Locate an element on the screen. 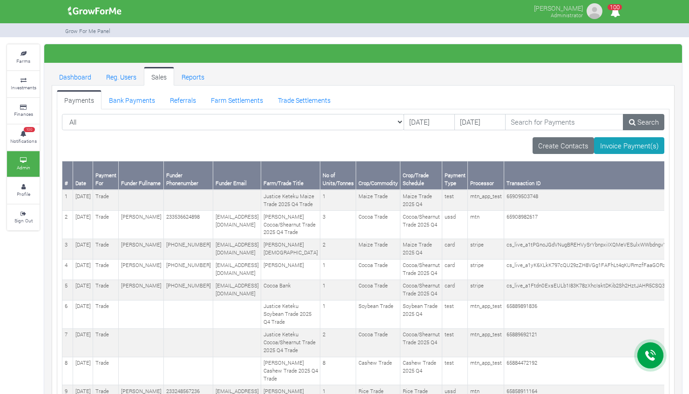 This screenshot has width=689, height=394. i: Notifications is located at coordinates (615, 12).